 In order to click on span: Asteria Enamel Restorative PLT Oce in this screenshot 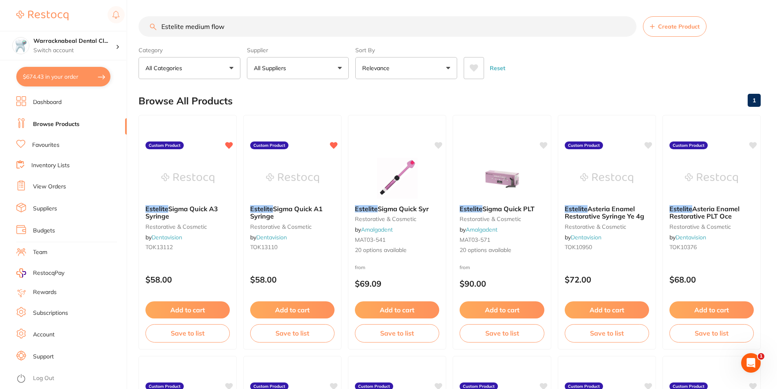, I will do `click(704, 212)`.